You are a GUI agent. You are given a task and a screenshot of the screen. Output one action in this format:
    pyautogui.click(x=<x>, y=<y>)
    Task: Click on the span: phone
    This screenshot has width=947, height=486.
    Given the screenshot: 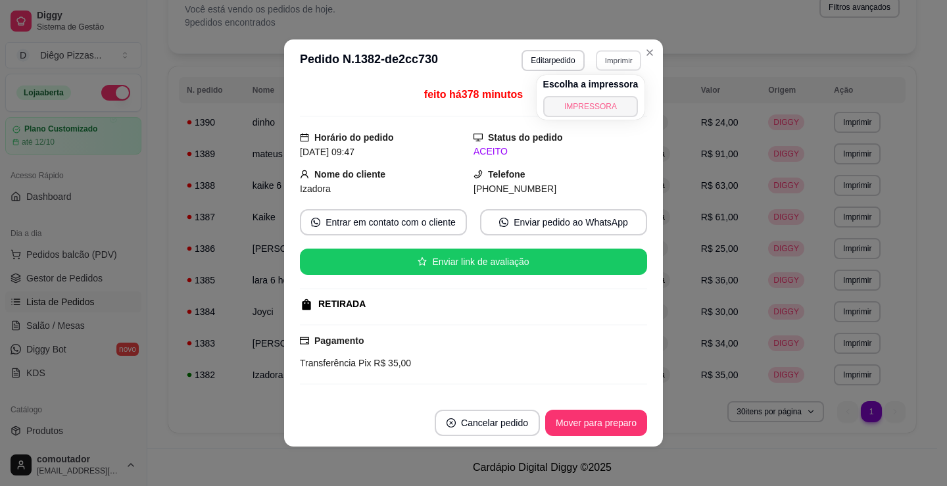 What is the action you would take?
    pyautogui.click(x=478, y=174)
    